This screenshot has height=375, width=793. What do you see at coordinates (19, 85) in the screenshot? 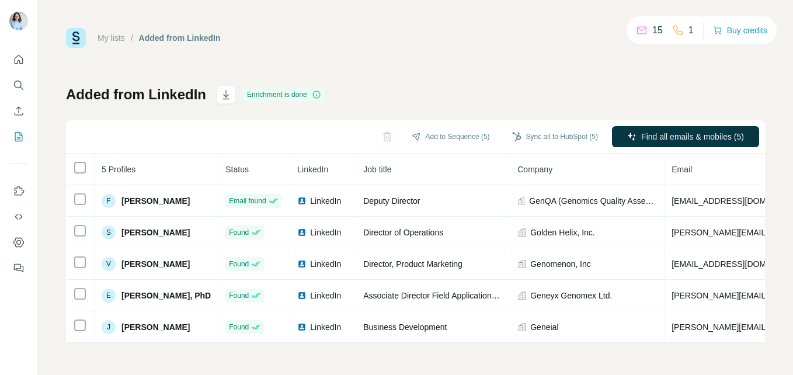
I see `button: Search` at bounding box center [19, 85].